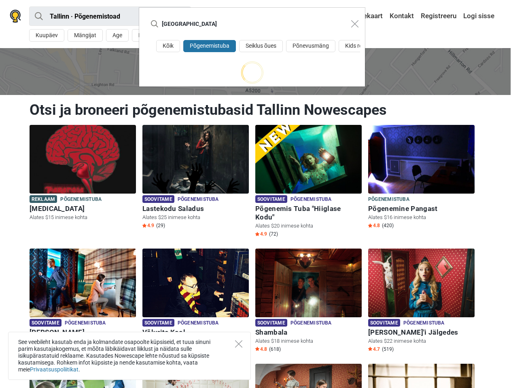 The image size is (511, 388). Describe the element at coordinates (209, 46) in the screenshot. I see `button: Põgenemistuba` at that location.